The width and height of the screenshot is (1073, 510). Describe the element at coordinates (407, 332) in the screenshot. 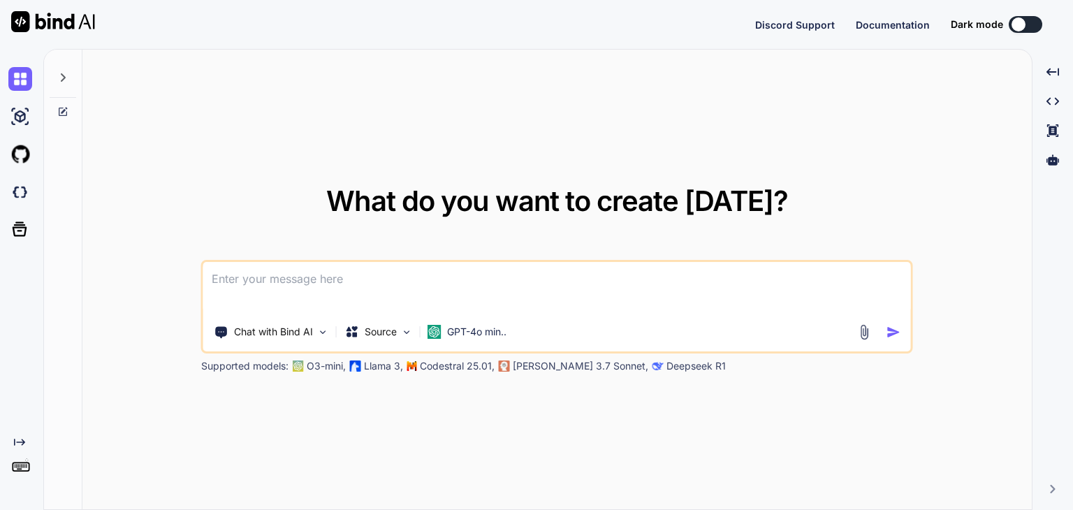

I see `img: Pick Models` at that location.